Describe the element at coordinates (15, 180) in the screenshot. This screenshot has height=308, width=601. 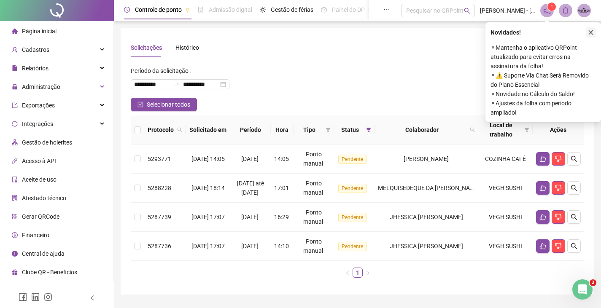
I see `span: audit` at that location.